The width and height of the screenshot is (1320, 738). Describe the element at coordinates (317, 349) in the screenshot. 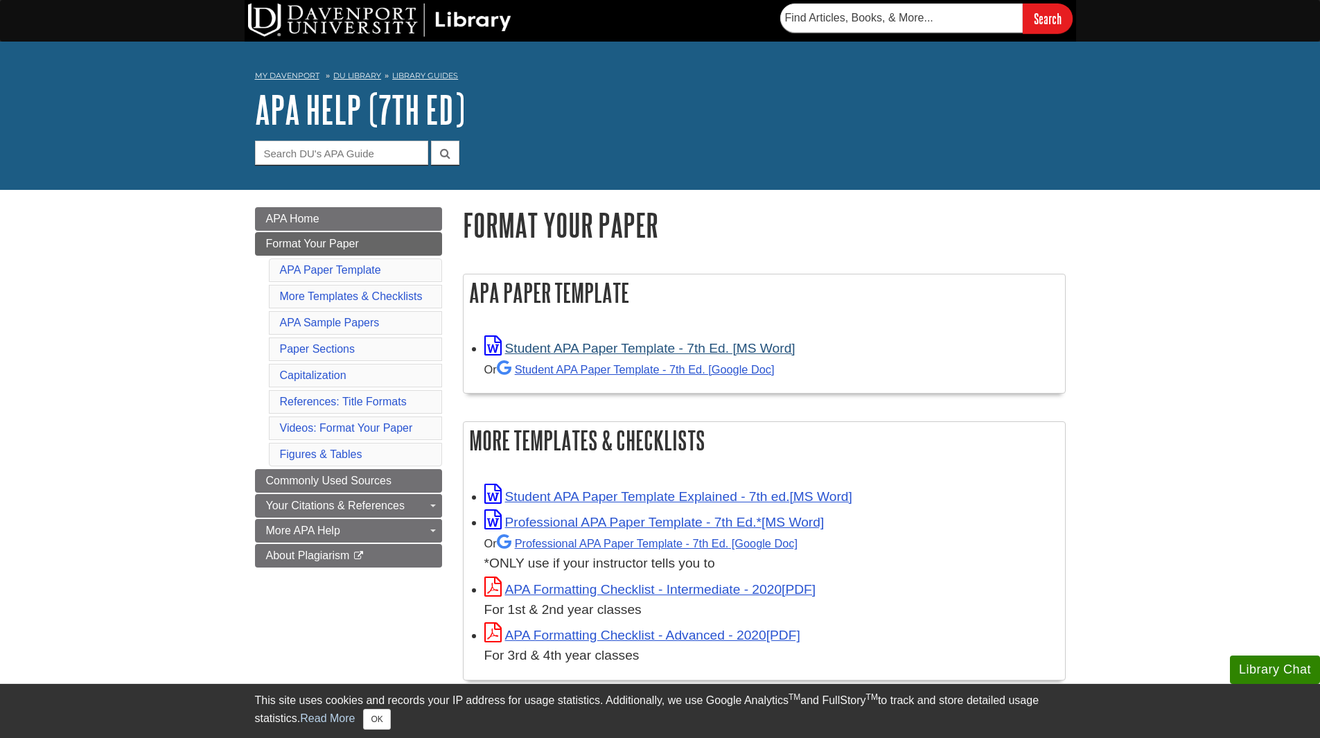

I see `a: Paper Sections` at that location.